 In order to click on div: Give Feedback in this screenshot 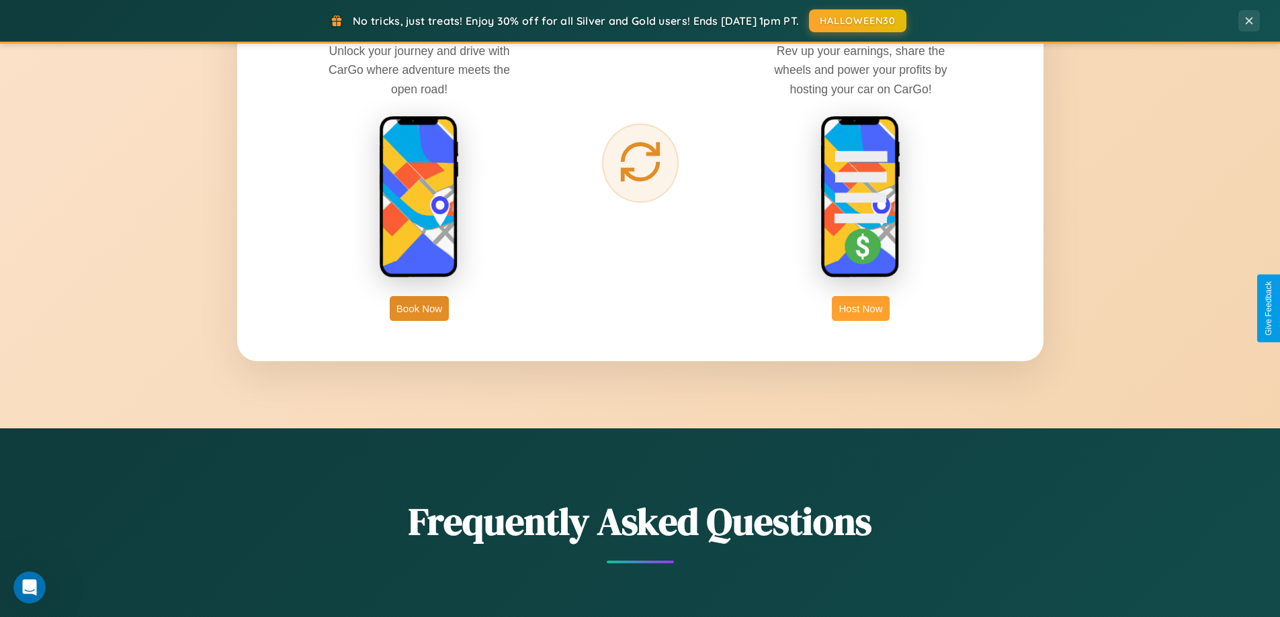, I will do `click(1268, 308)`.